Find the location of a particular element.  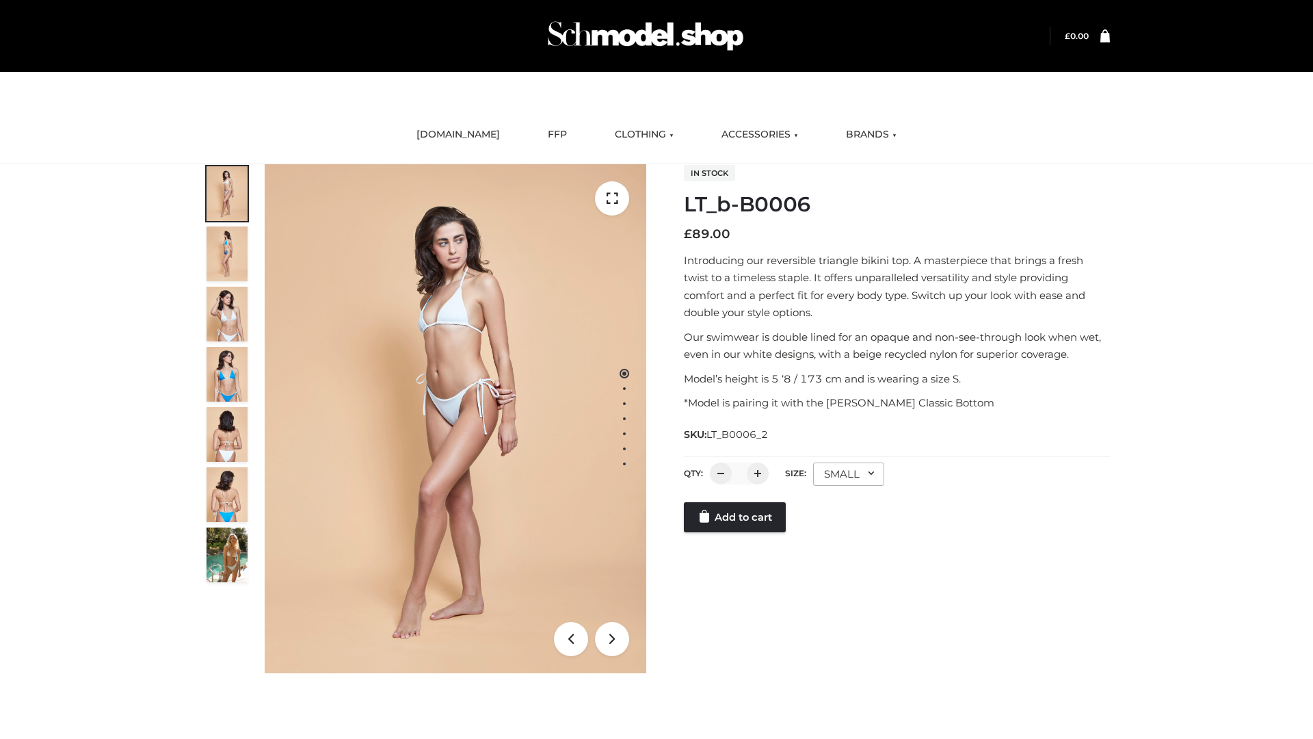

p: Introducing our reversible triangle bikini top. A masterpiece that brings a fresh twist to a time... is located at coordinates (897, 287).